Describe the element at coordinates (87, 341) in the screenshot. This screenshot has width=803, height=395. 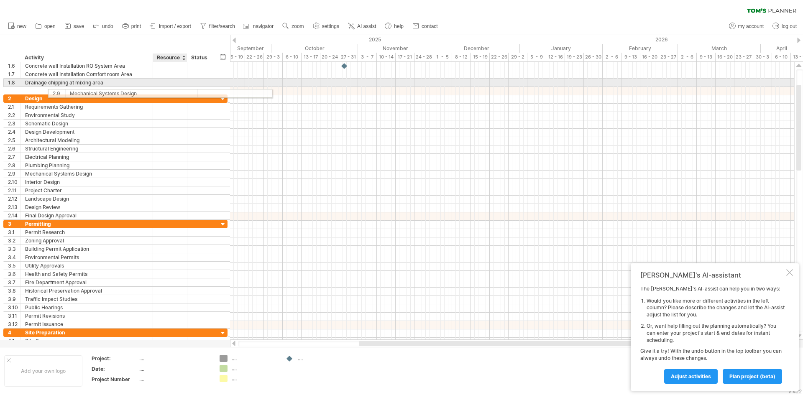
I see `div: Site Survey` at that location.